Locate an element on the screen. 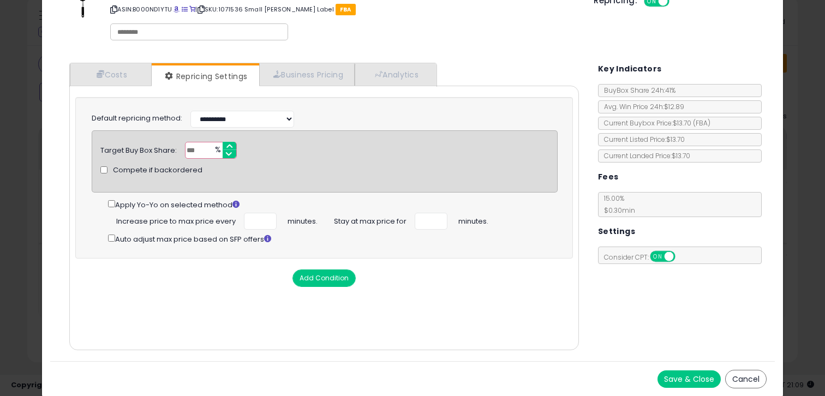 Image resolution: width=825 pixels, height=396 pixels. div: Apply Yo-Yo on selected method is located at coordinates (333, 204).